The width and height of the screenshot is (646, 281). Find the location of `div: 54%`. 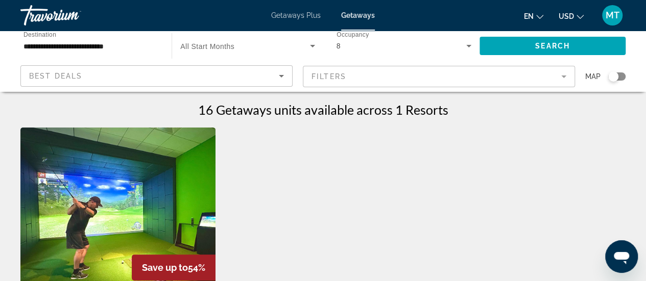

div: 54% is located at coordinates (174, 268).